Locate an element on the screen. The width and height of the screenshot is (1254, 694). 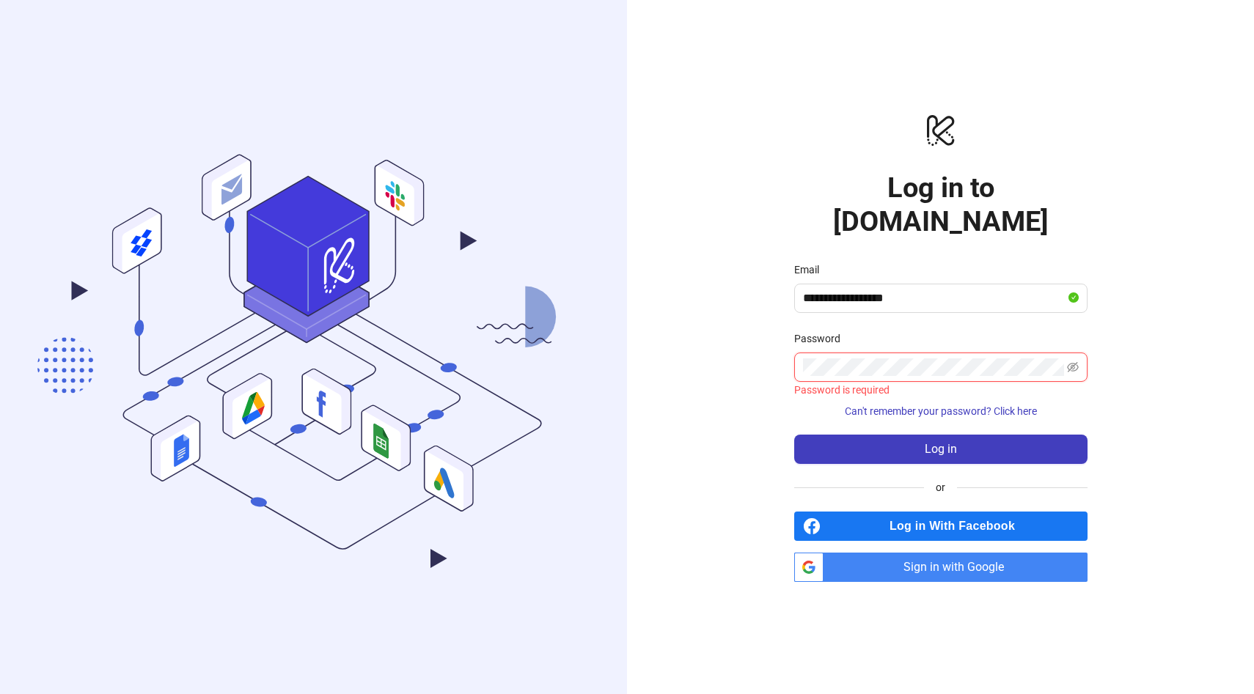
label: Email is located at coordinates (811, 270).